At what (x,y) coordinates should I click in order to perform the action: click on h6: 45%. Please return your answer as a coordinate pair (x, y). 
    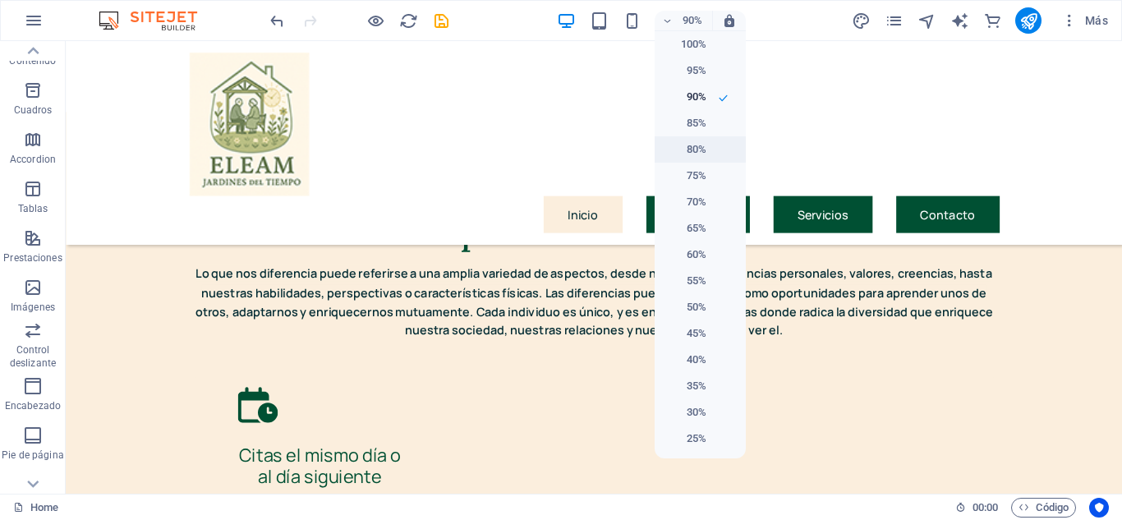
    Looking at the image, I should click on (685, 333).